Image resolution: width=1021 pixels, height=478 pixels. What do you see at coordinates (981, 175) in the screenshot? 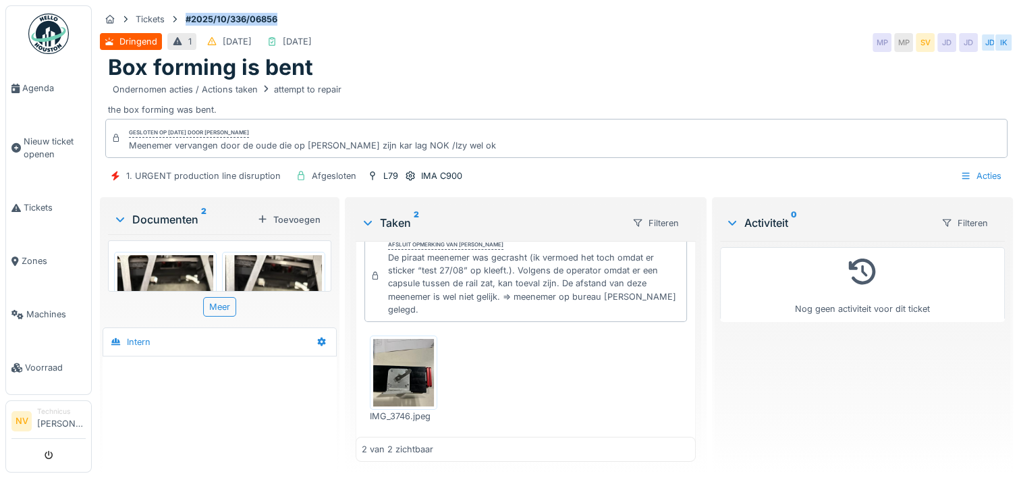
I see `div: Acties` at bounding box center [981, 175].